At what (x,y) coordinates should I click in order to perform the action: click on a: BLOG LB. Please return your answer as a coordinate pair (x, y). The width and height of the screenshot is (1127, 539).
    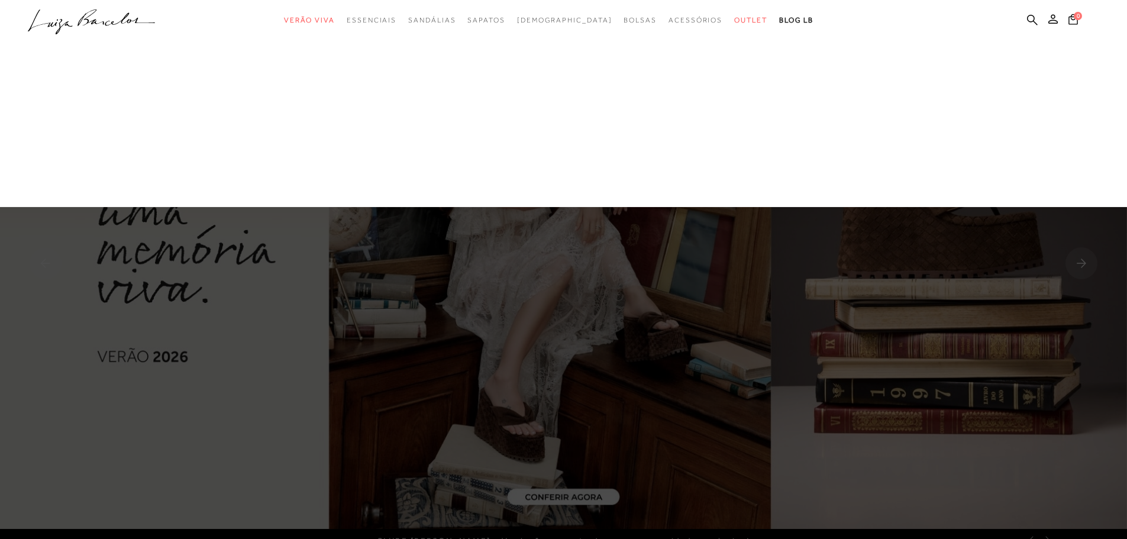
    Looking at the image, I should click on (796, 20).